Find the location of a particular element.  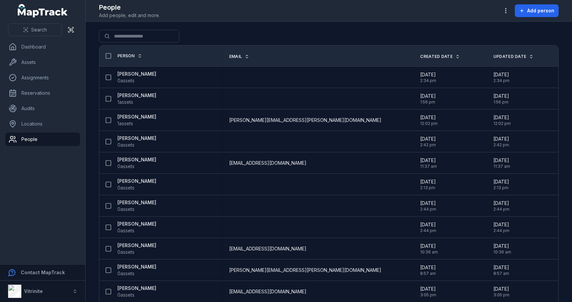

span: 2:42 pm is located at coordinates (501, 145).